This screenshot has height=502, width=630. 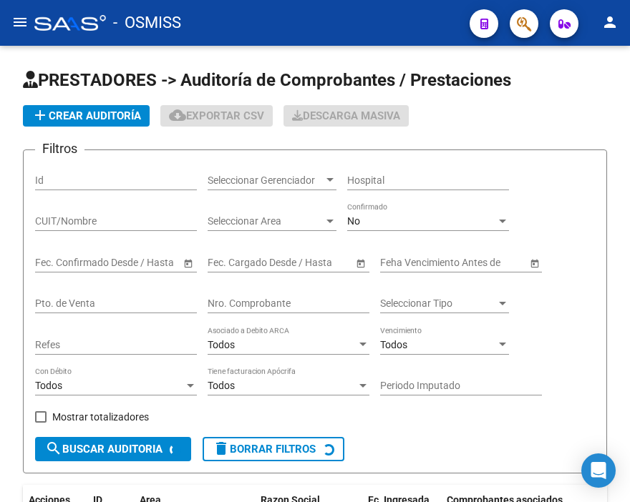 What do you see at coordinates (346, 116) in the screenshot?
I see `app-download-masive: Descarga masiva de comprobantes (adjuntos)` at bounding box center [346, 116].